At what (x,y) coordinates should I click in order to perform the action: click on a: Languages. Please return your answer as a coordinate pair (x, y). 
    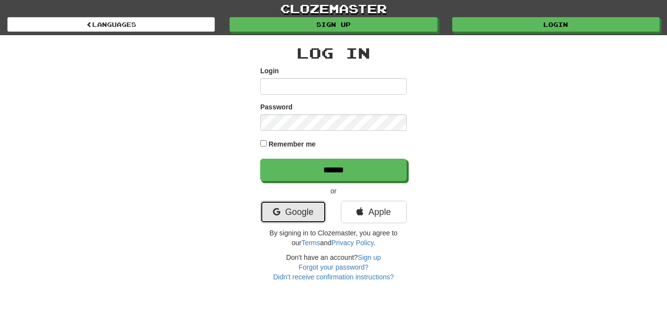
    Looking at the image, I should click on (111, 24).